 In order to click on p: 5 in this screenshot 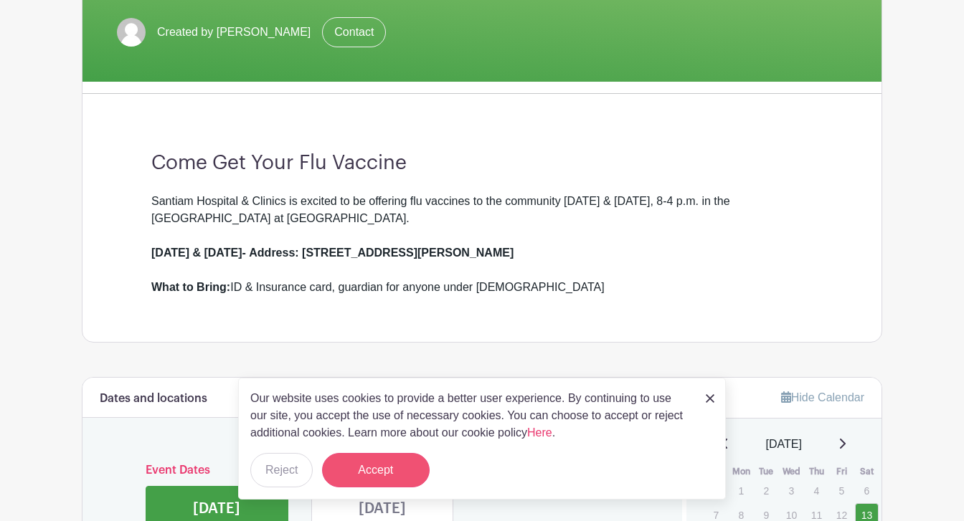, I will do `click(841, 490)`.